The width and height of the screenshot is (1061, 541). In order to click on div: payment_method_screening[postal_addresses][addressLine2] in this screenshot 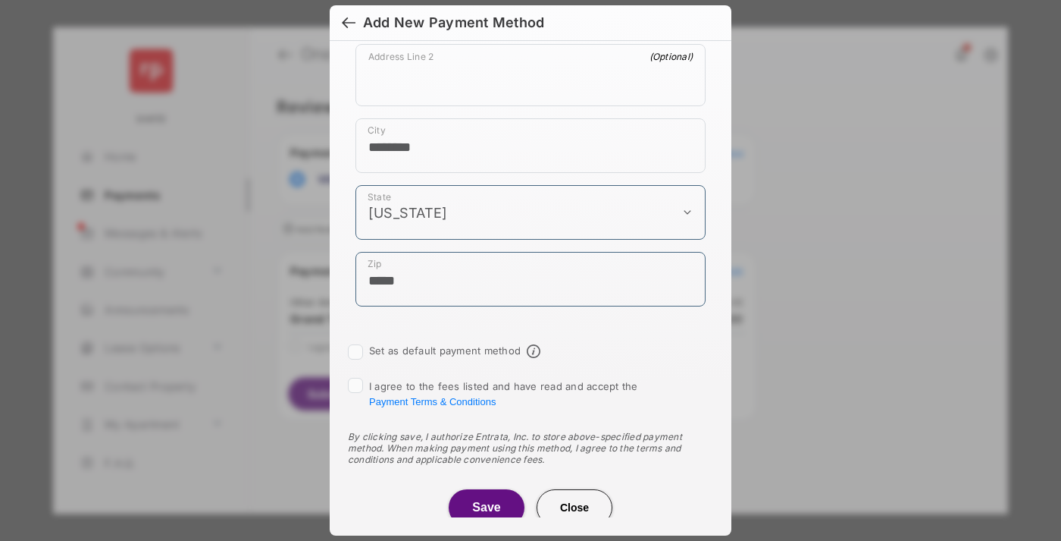, I will do `click(531, 75)`.